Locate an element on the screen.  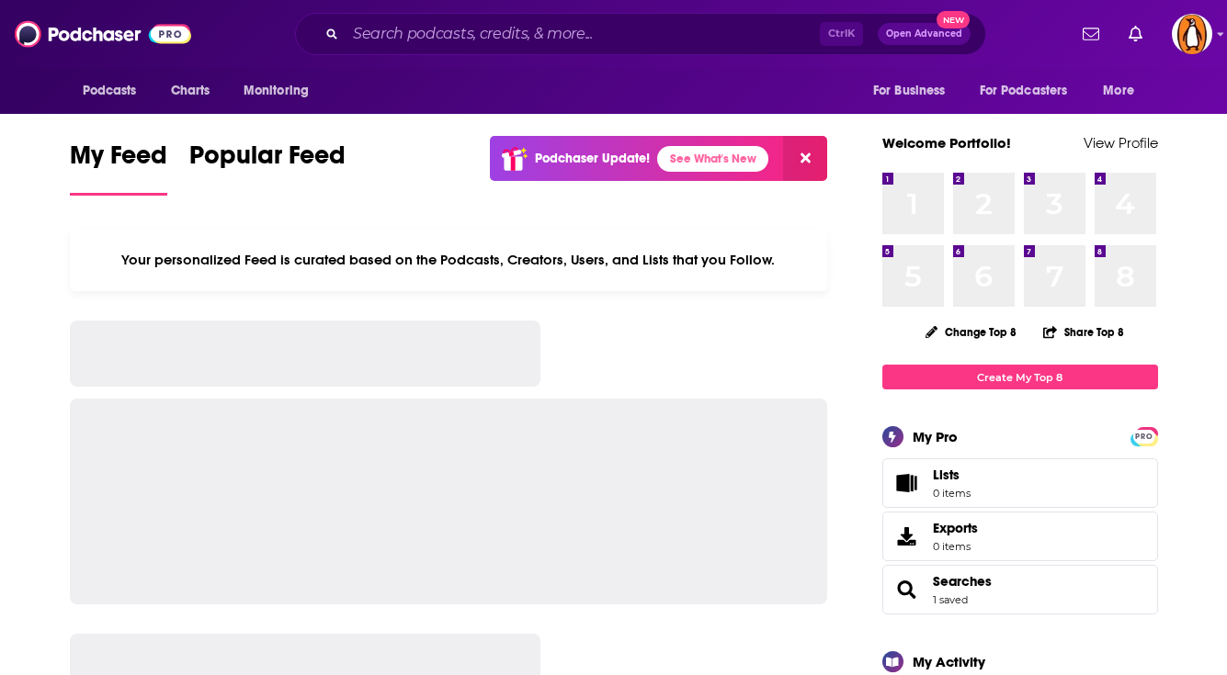
div: Your personalized Feed is curated based on the Podcasts, Creators, Users, and Lists that you Follow. is located at coordinates (448, 260).